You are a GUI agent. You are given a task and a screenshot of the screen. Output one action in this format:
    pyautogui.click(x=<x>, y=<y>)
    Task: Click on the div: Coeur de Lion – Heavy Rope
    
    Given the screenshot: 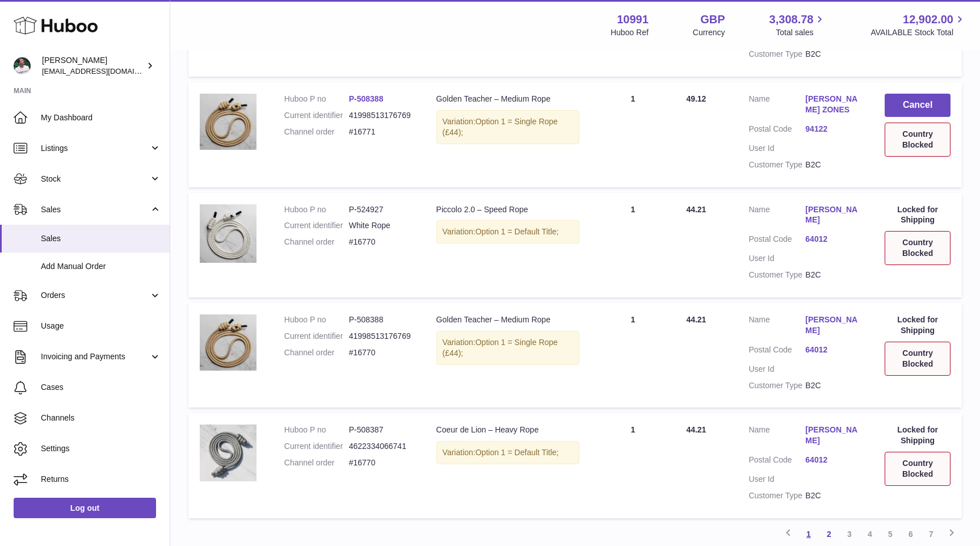 What is the action you would take?
    pyautogui.click(x=508, y=430)
    